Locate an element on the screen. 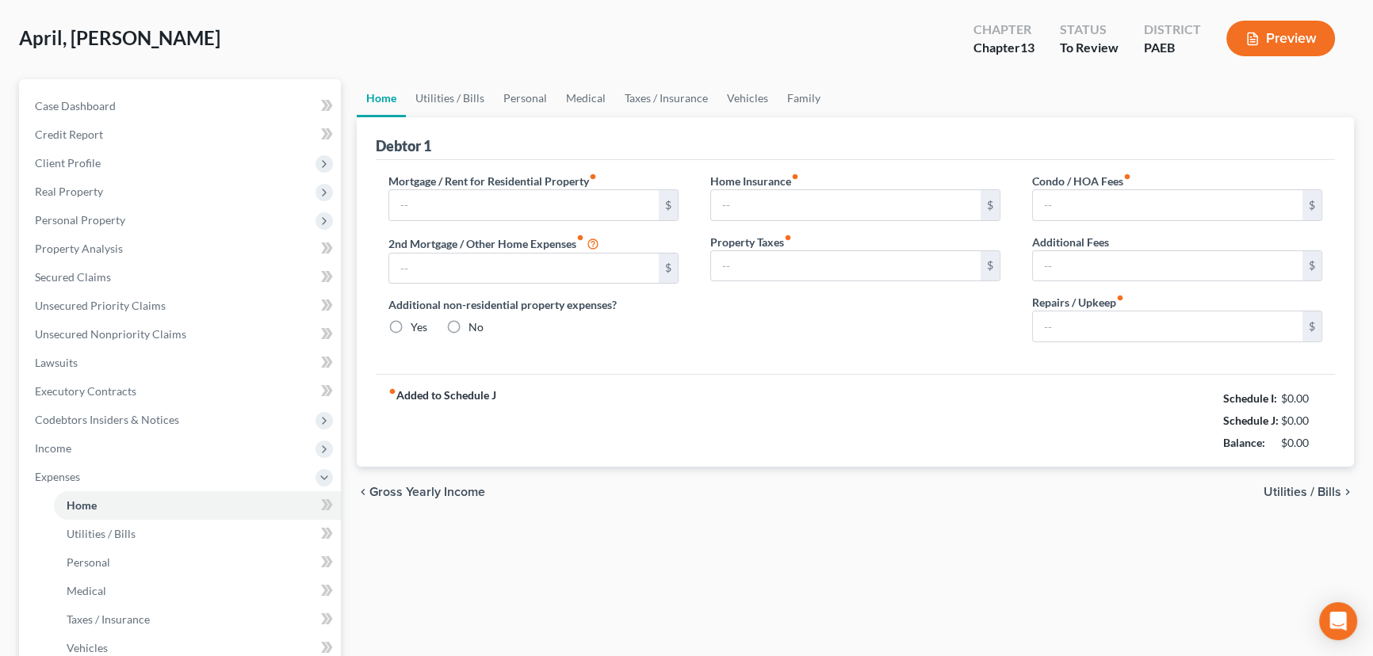 The width and height of the screenshot is (1373, 656). a: Property Analysis is located at coordinates (182, 249).